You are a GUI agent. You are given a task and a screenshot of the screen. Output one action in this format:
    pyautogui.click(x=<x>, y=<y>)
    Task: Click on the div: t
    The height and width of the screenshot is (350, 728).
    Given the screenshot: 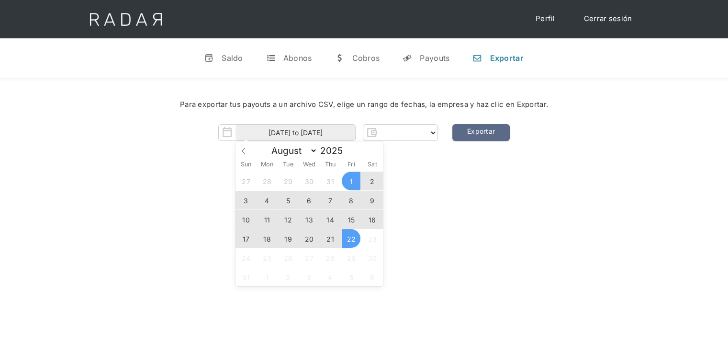 What is the action you would take?
    pyautogui.click(x=271, y=58)
    